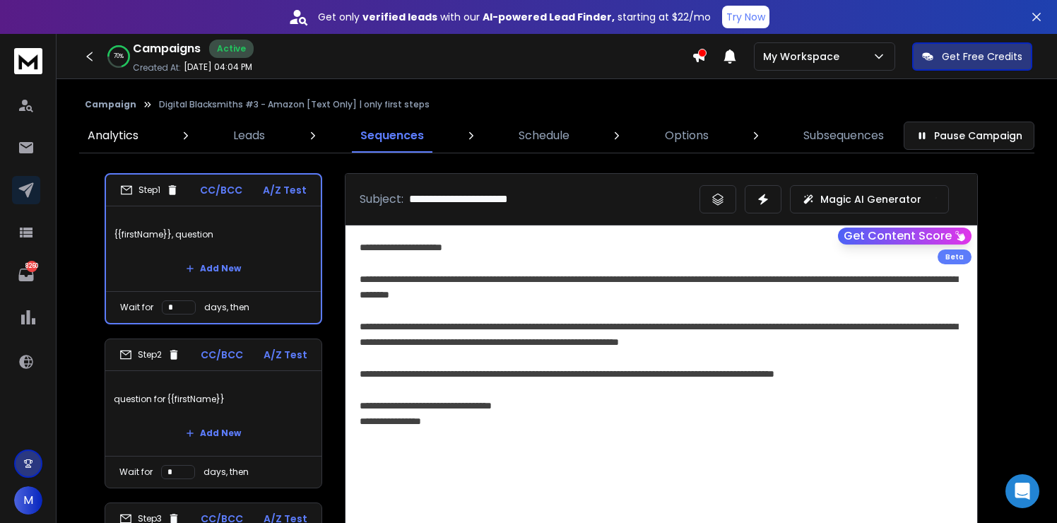  What do you see at coordinates (119, 57) in the screenshot?
I see `p: 70 %` at bounding box center [119, 57].